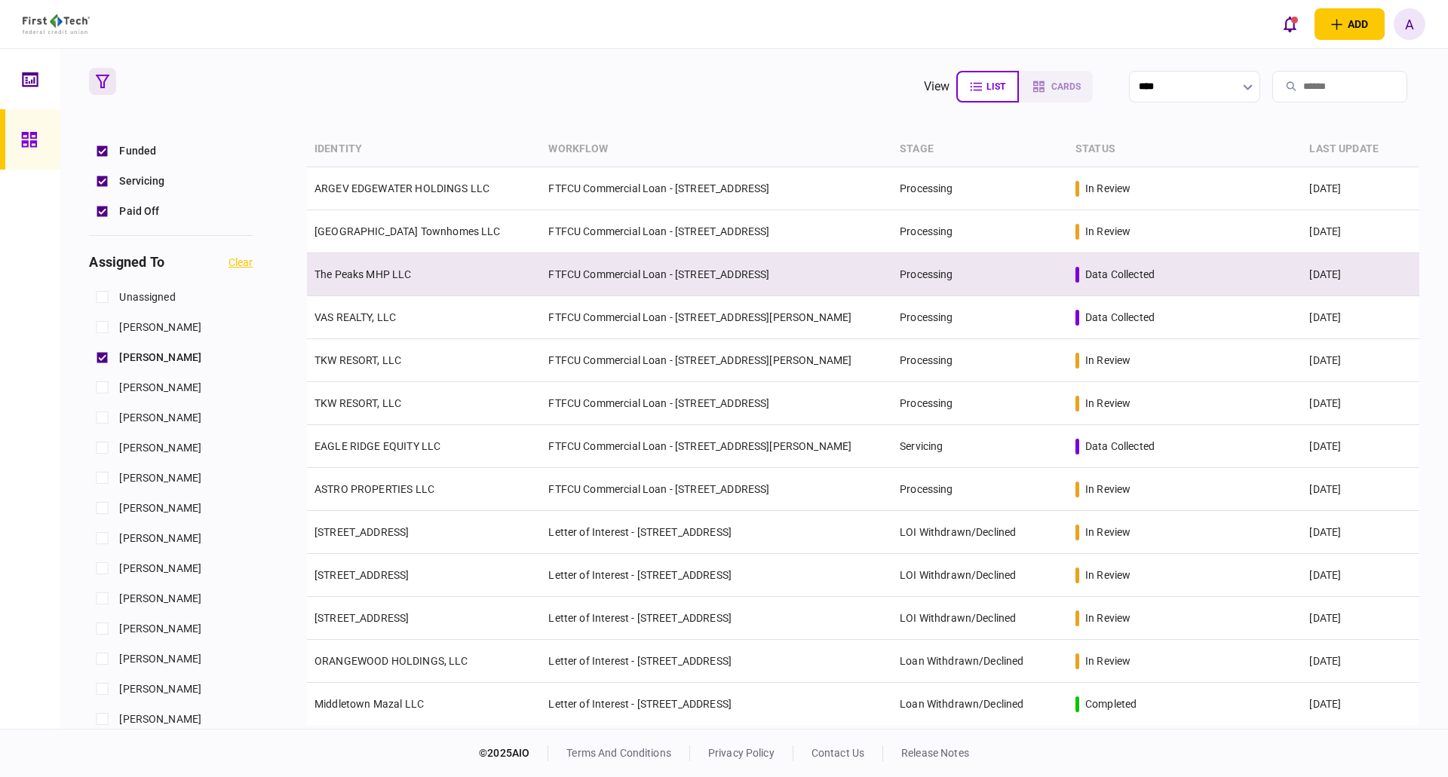 The height and width of the screenshot is (777, 1448). What do you see at coordinates (241, 262) in the screenshot?
I see `button: clear` at bounding box center [241, 262].